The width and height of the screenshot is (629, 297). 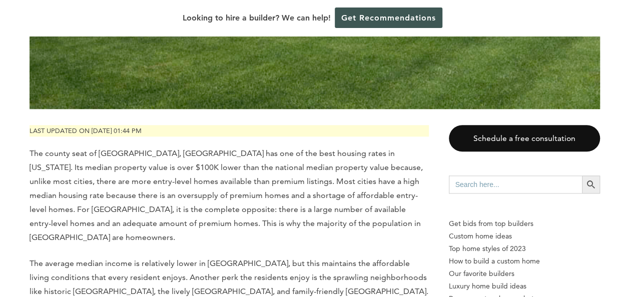 What do you see at coordinates (524, 138) in the screenshot?
I see `a: Schedule a free consultation` at bounding box center [524, 138].